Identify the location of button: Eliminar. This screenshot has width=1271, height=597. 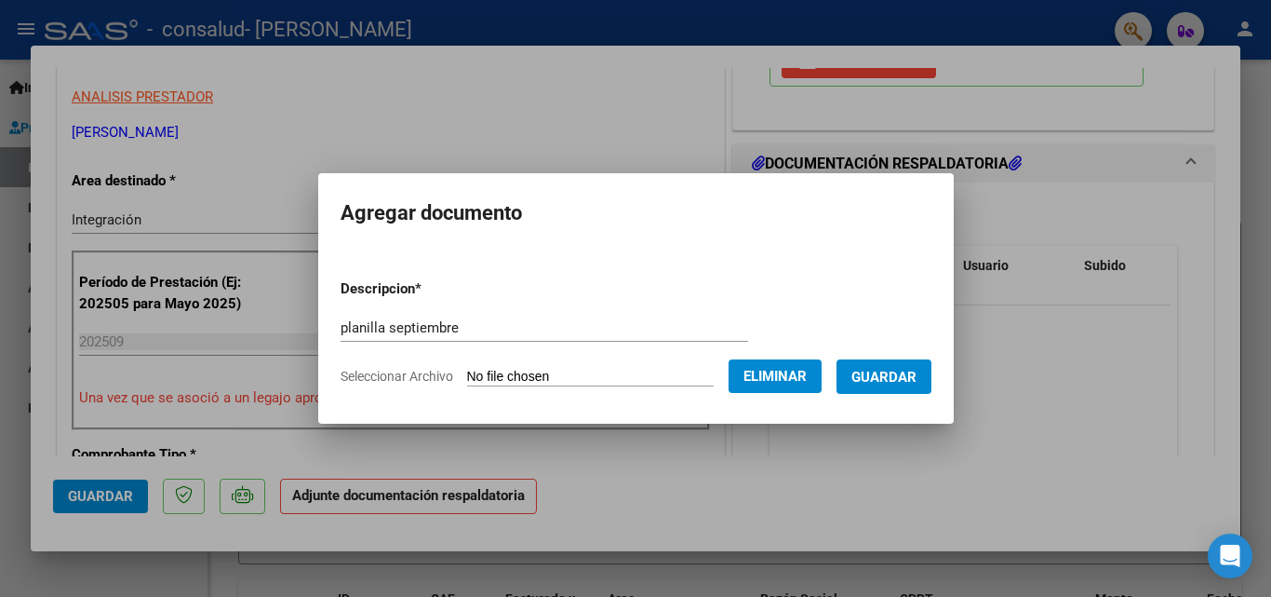
(775, 376).